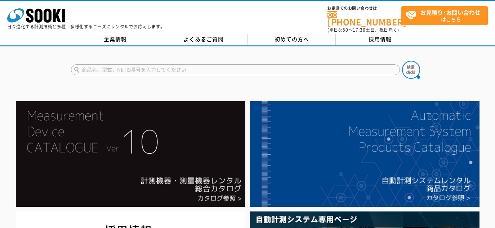 Image resolution: width=495 pixels, height=228 pixels. I want to click on img: btn_search.png, so click(411, 70).